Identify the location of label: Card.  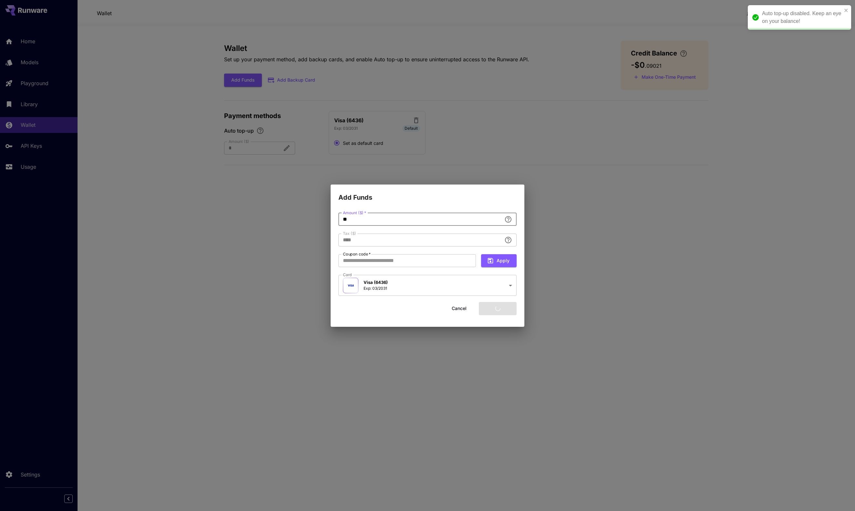
(347, 275).